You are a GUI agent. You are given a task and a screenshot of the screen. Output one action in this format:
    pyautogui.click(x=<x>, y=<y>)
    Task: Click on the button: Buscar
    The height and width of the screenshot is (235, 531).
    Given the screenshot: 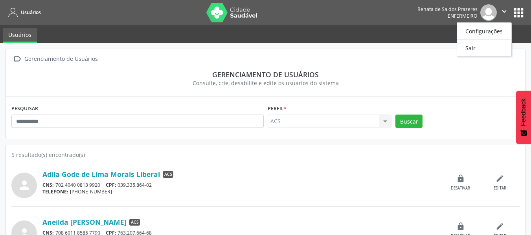 What is the action you would take?
    pyautogui.click(x=409, y=121)
    